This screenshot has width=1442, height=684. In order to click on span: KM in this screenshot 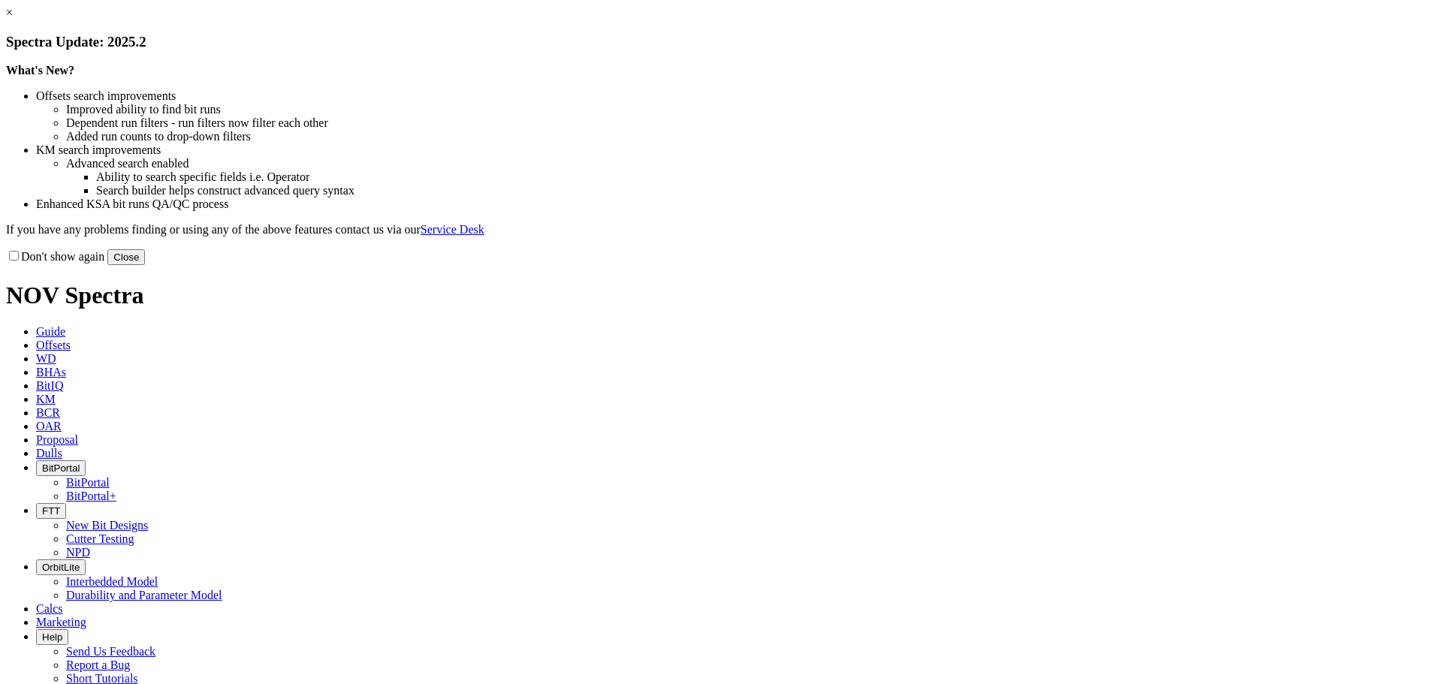, I will do `click(46, 399)`.